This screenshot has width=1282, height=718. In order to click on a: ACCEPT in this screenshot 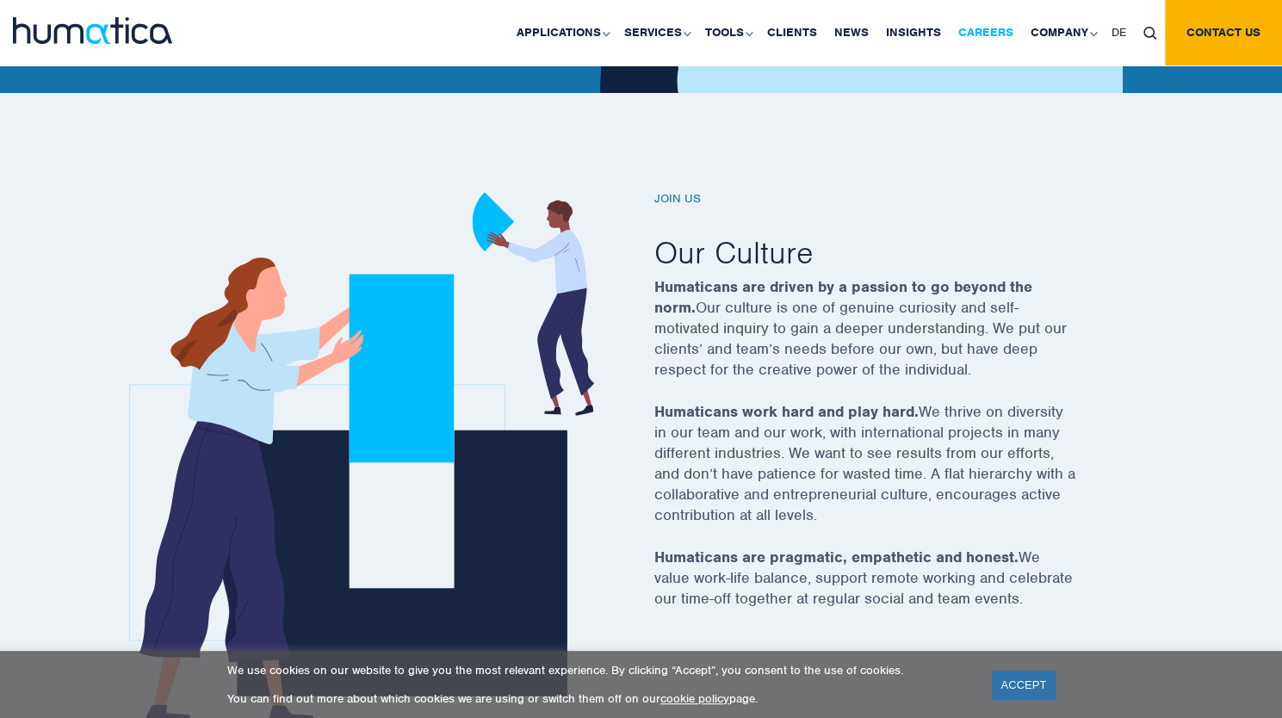, I will do `click(1023, 685)`.